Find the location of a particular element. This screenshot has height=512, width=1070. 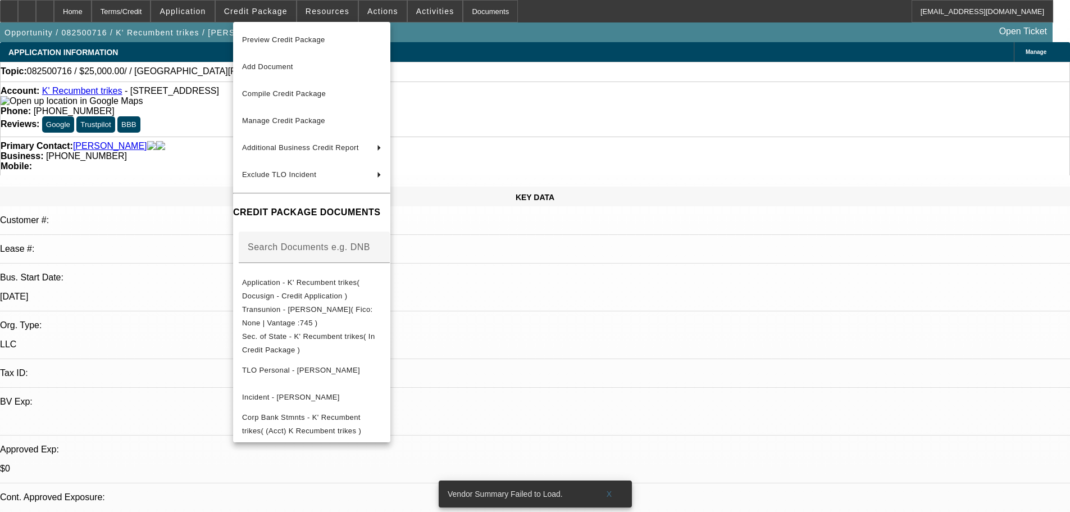

h4: CREDIT PACKAGE DOCUMENTS is located at coordinates (312, 212).